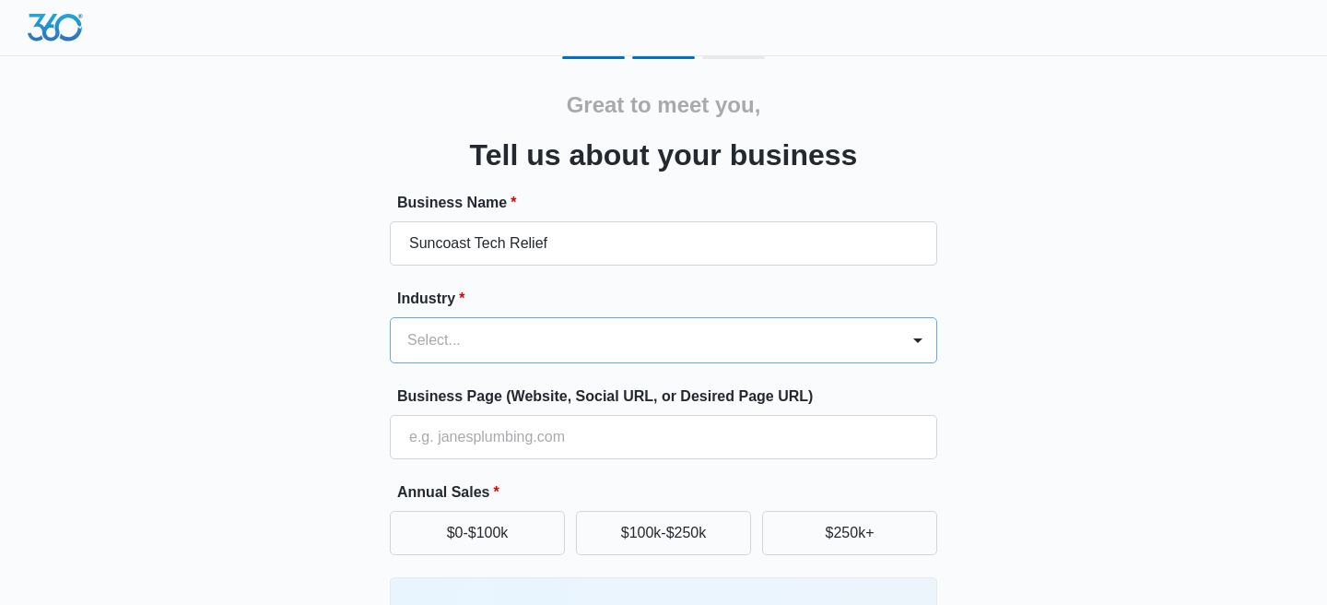 This screenshot has height=605, width=1327. Describe the element at coordinates (664, 105) in the screenshot. I see `h2: Great to meet you,` at that location.